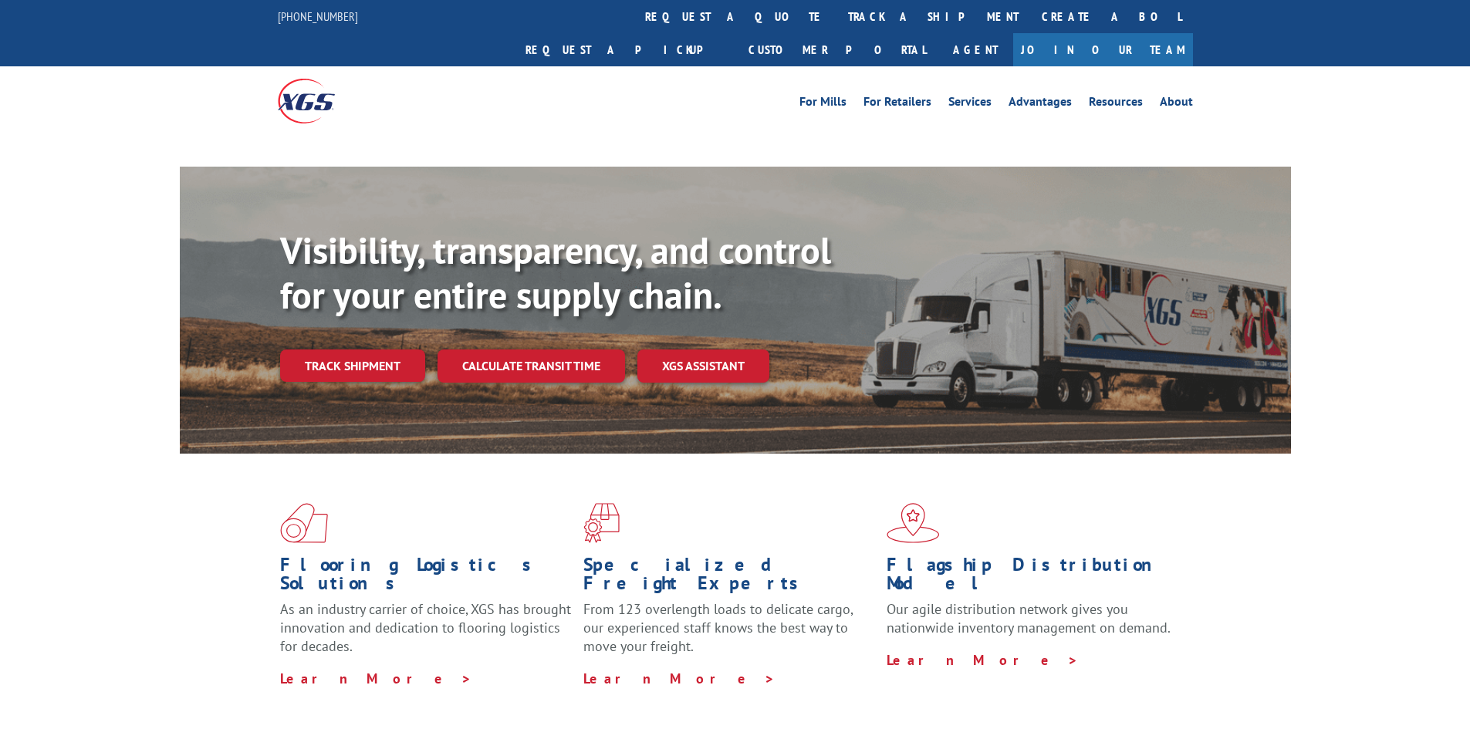 Image resolution: width=1470 pixels, height=729 pixels. Describe the element at coordinates (1032, 578) in the screenshot. I see `h1: Flagship Distribution Model` at that location.